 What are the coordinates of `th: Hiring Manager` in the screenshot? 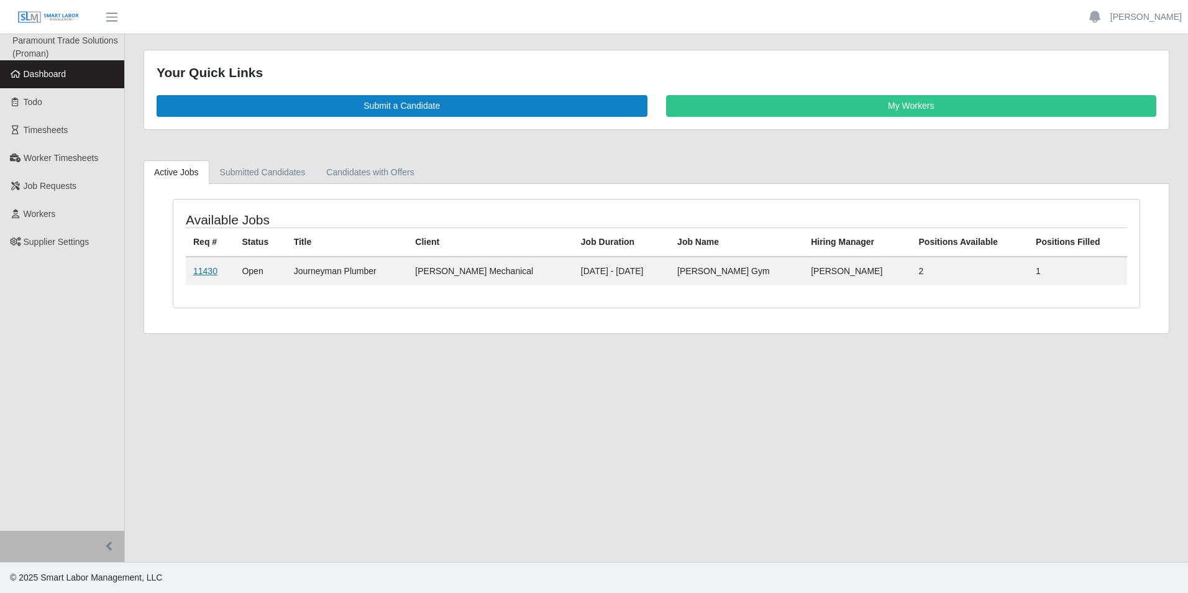 It's located at (857, 242).